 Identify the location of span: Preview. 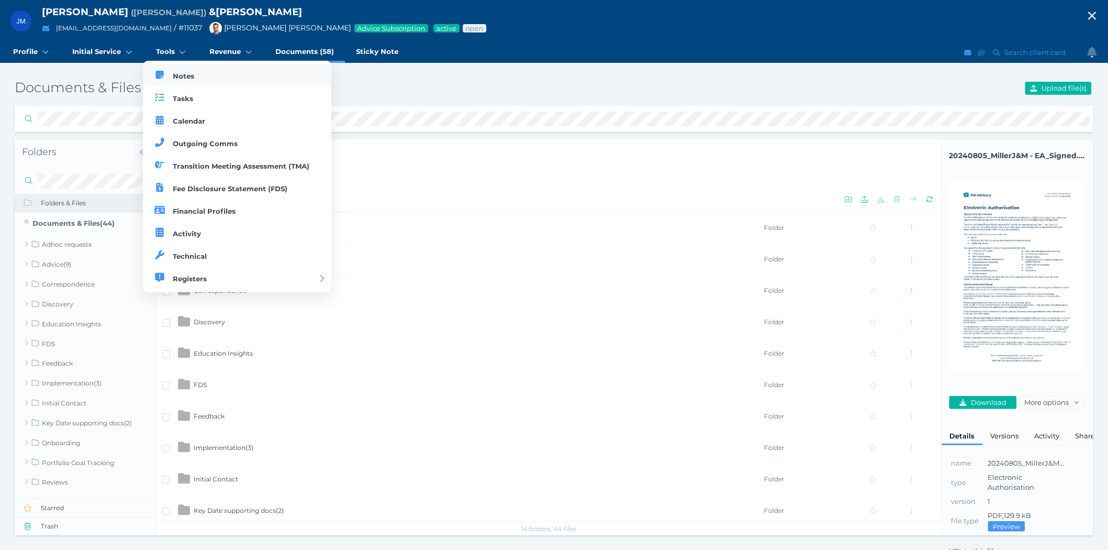
(1006, 526).